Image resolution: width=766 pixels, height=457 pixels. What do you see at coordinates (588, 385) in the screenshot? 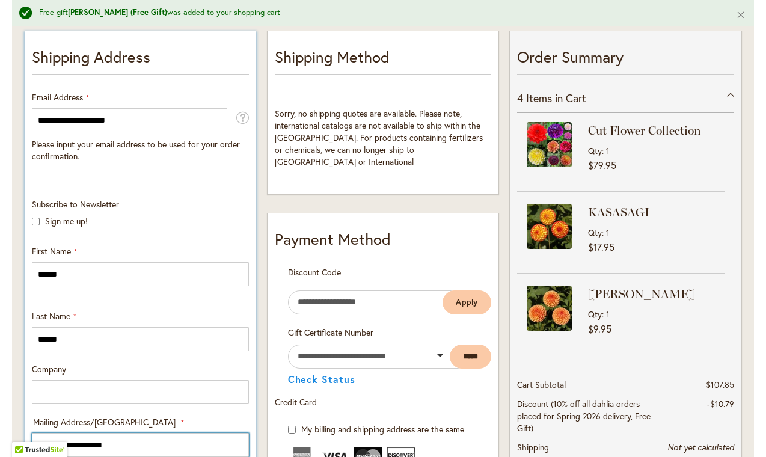
I see `th: Cart Subtotal` at bounding box center [588, 385].